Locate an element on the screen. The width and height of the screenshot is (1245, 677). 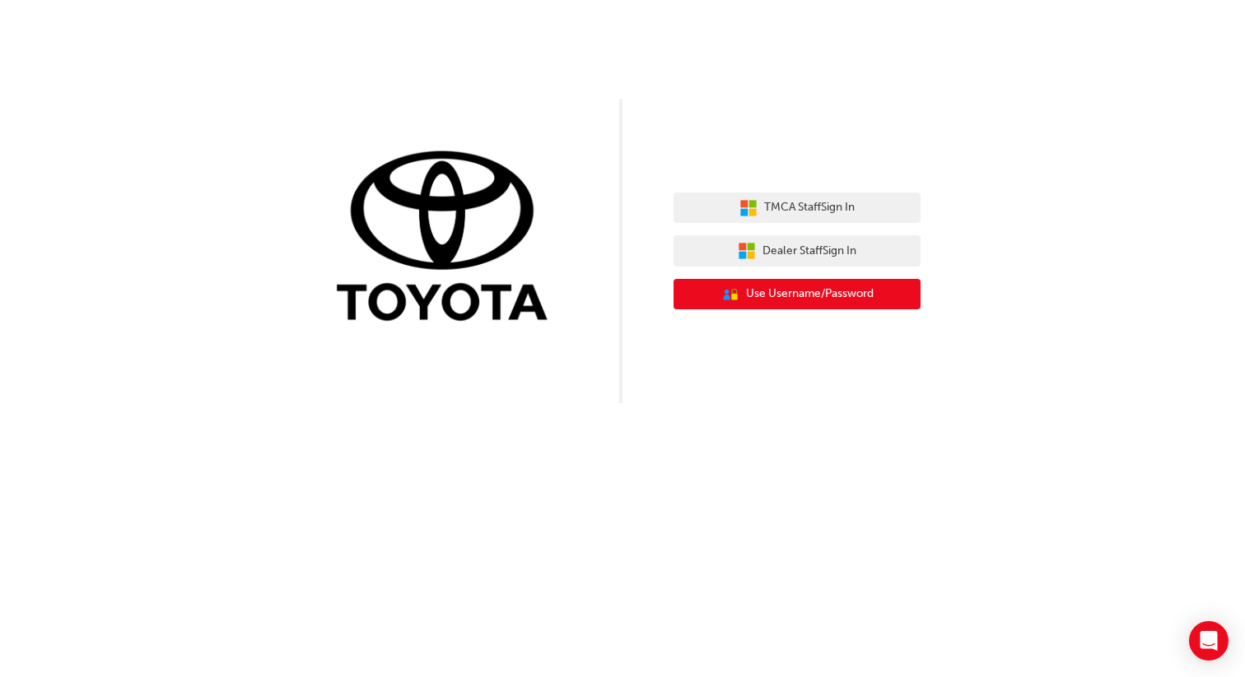
button: TMCA StaffSign In is located at coordinates (797, 208).